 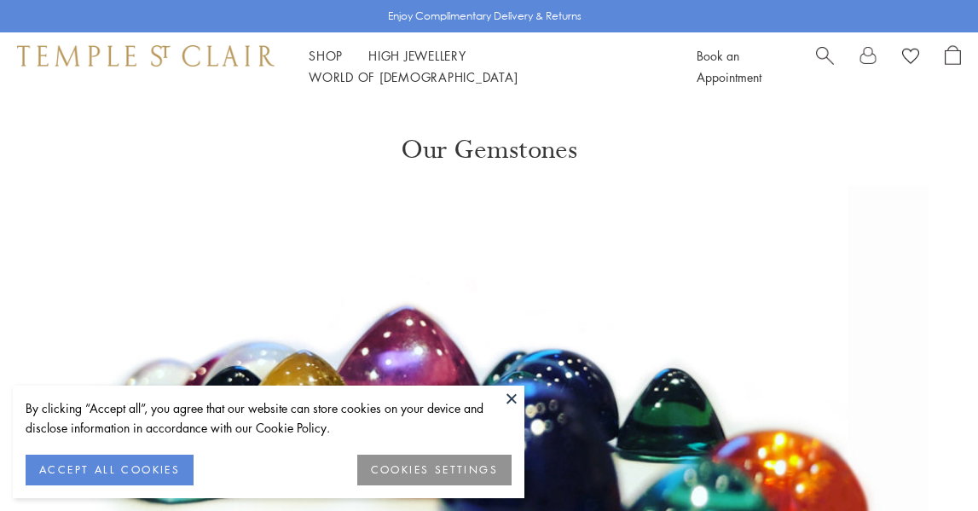 What do you see at coordinates (417, 55) in the screenshot?
I see `a: High JewelleryHigh Jewellery` at bounding box center [417, 55].